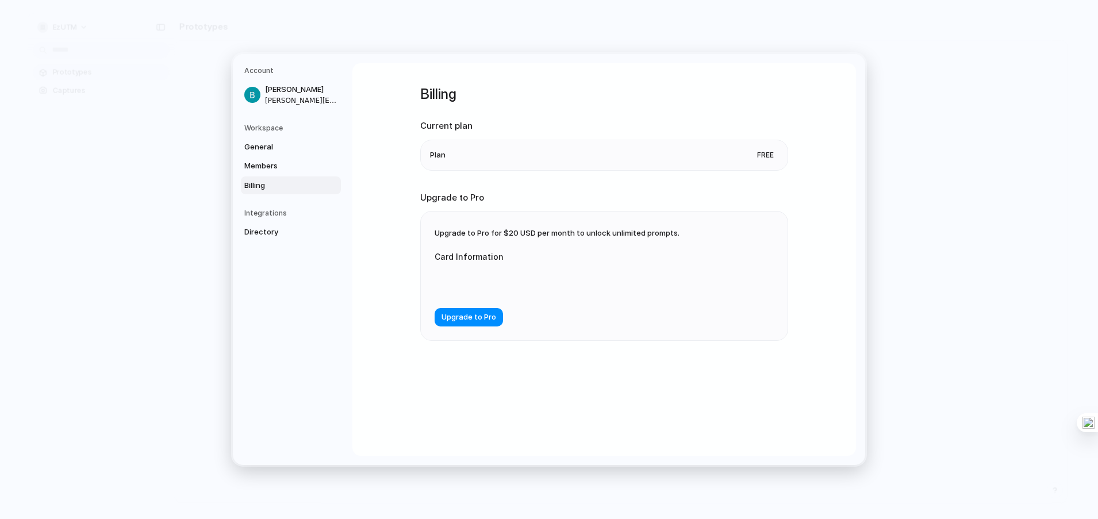 This screenshot has height=519, width=1098. I want to click on h2: Current plan, so click(604, 126).